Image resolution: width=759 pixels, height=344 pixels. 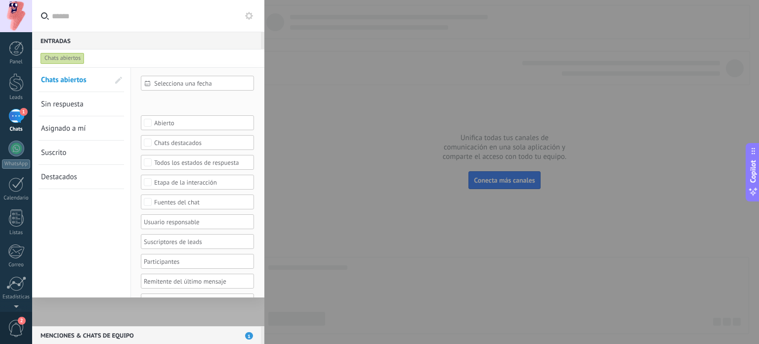 What do you see at coordinates (59, 177) in the screenshot?
I see `span: Destacados` at bounding box center [59, 177].